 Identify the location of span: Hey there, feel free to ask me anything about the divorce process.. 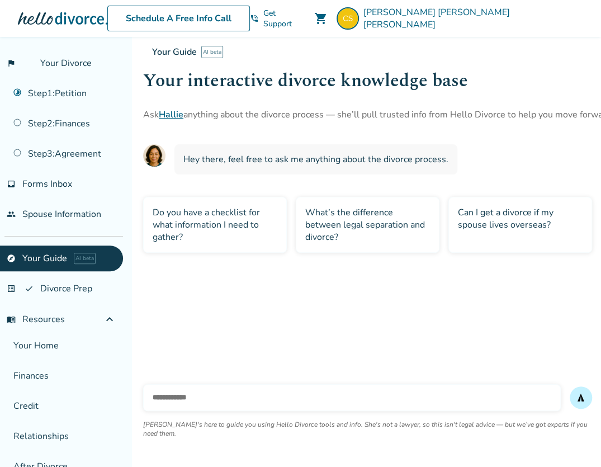
(316, 159).